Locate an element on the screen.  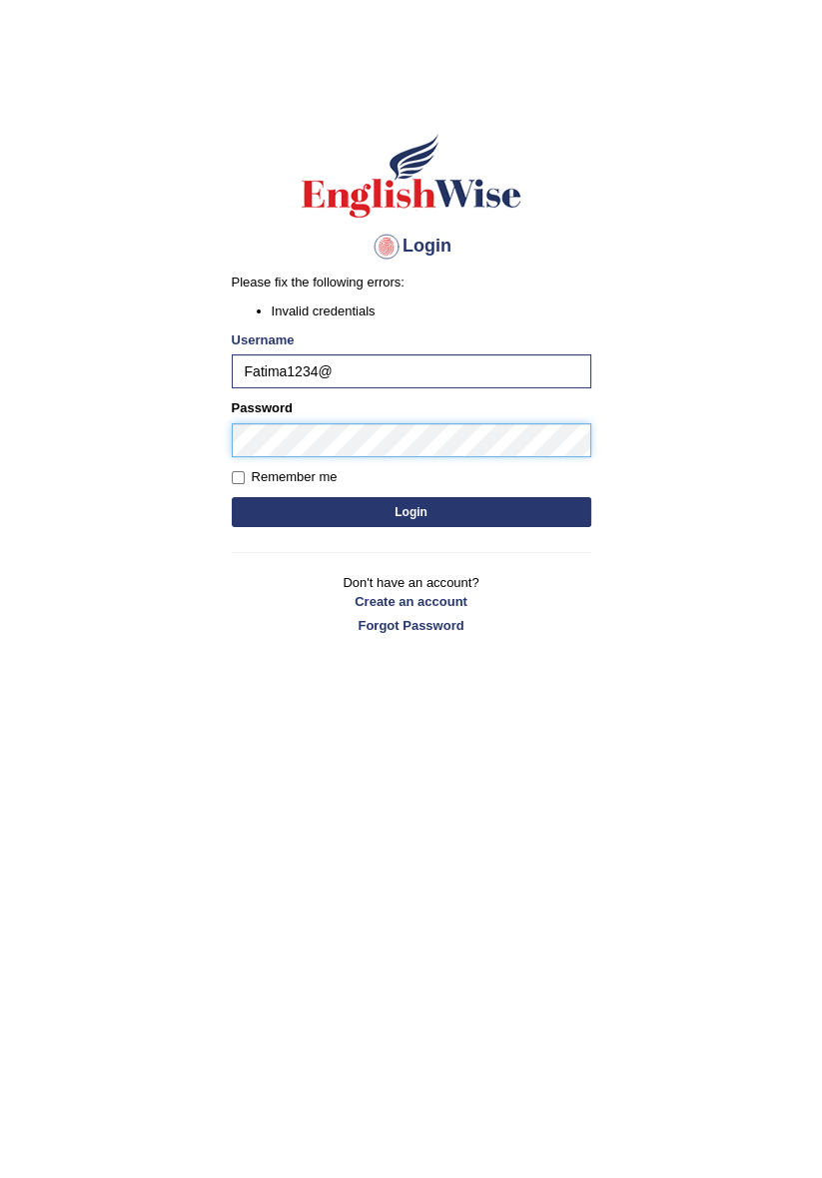
p: Don't have an account? is located at coordinates (411, 604).